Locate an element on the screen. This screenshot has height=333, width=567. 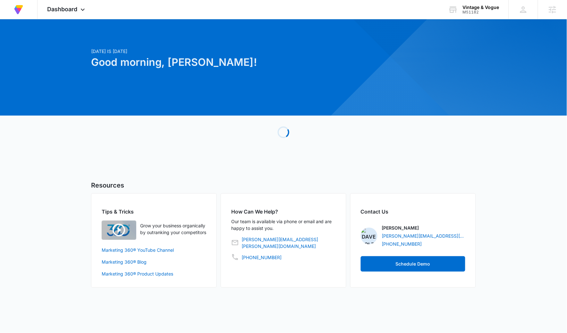
div: account id is located at coordinates (481, 12).